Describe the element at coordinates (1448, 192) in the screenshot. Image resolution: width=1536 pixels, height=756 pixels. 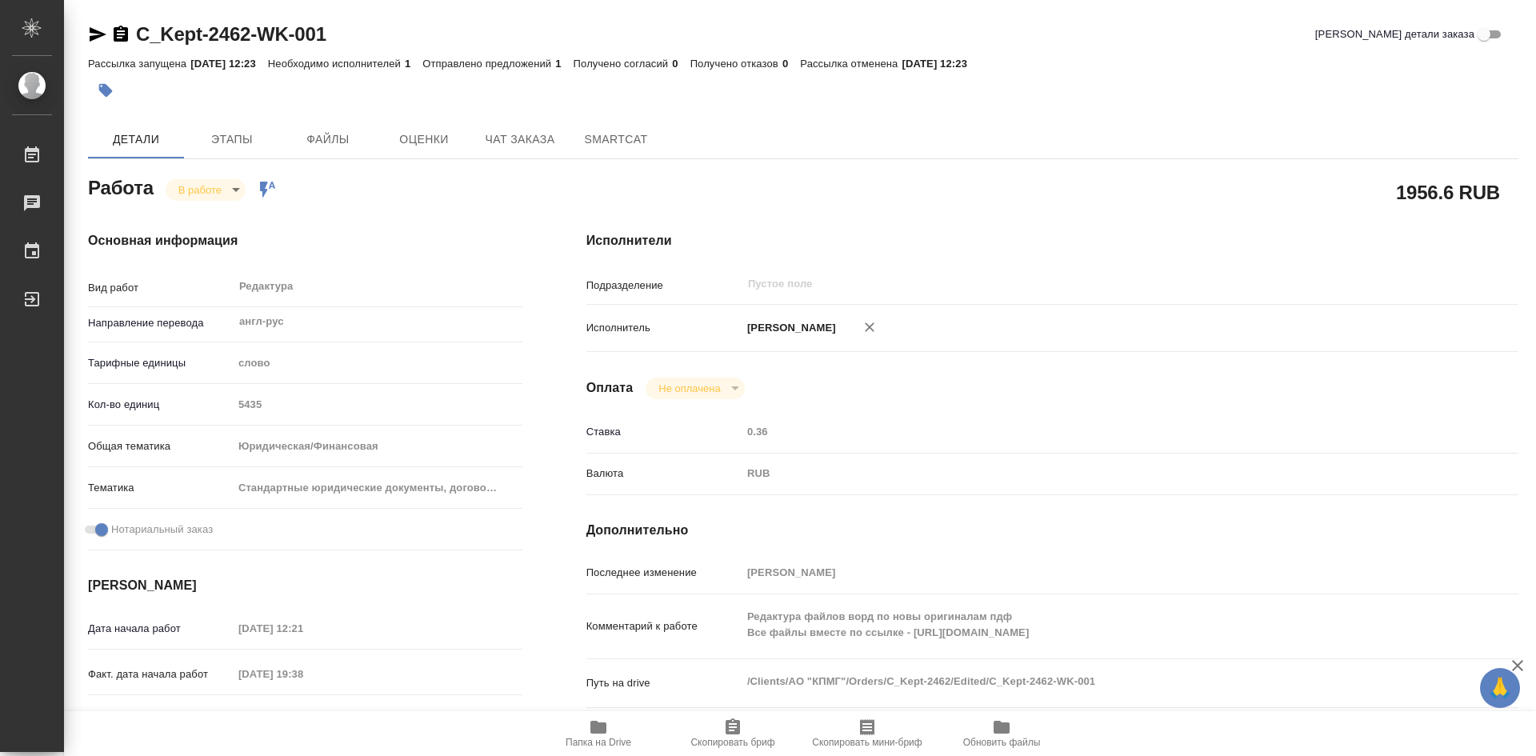
I see `h2: 1956.6 RUB` at that location.